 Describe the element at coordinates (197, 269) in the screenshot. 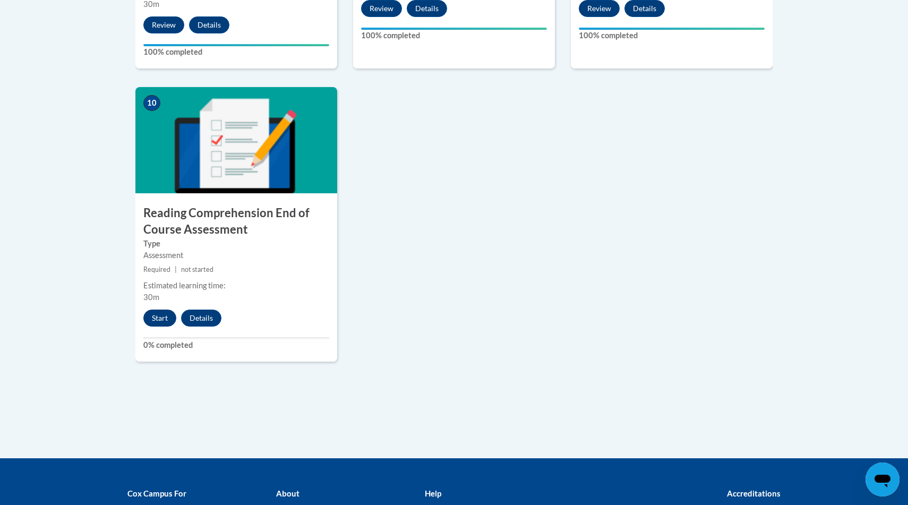

I see `span: not started` at that location.